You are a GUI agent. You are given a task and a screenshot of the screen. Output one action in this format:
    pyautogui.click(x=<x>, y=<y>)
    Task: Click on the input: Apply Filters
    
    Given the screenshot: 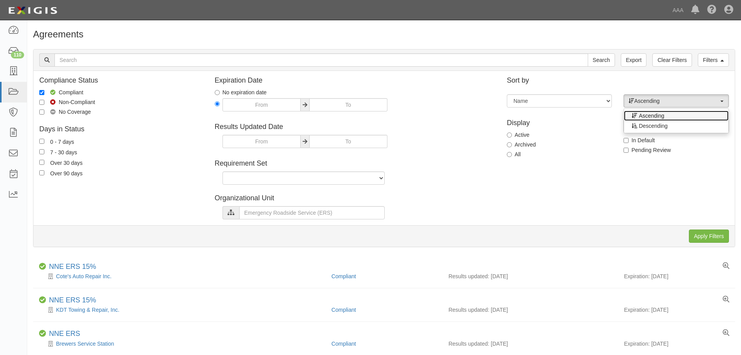 What is the action you would take?
    pyautogui.click(x=709, y=236)
    